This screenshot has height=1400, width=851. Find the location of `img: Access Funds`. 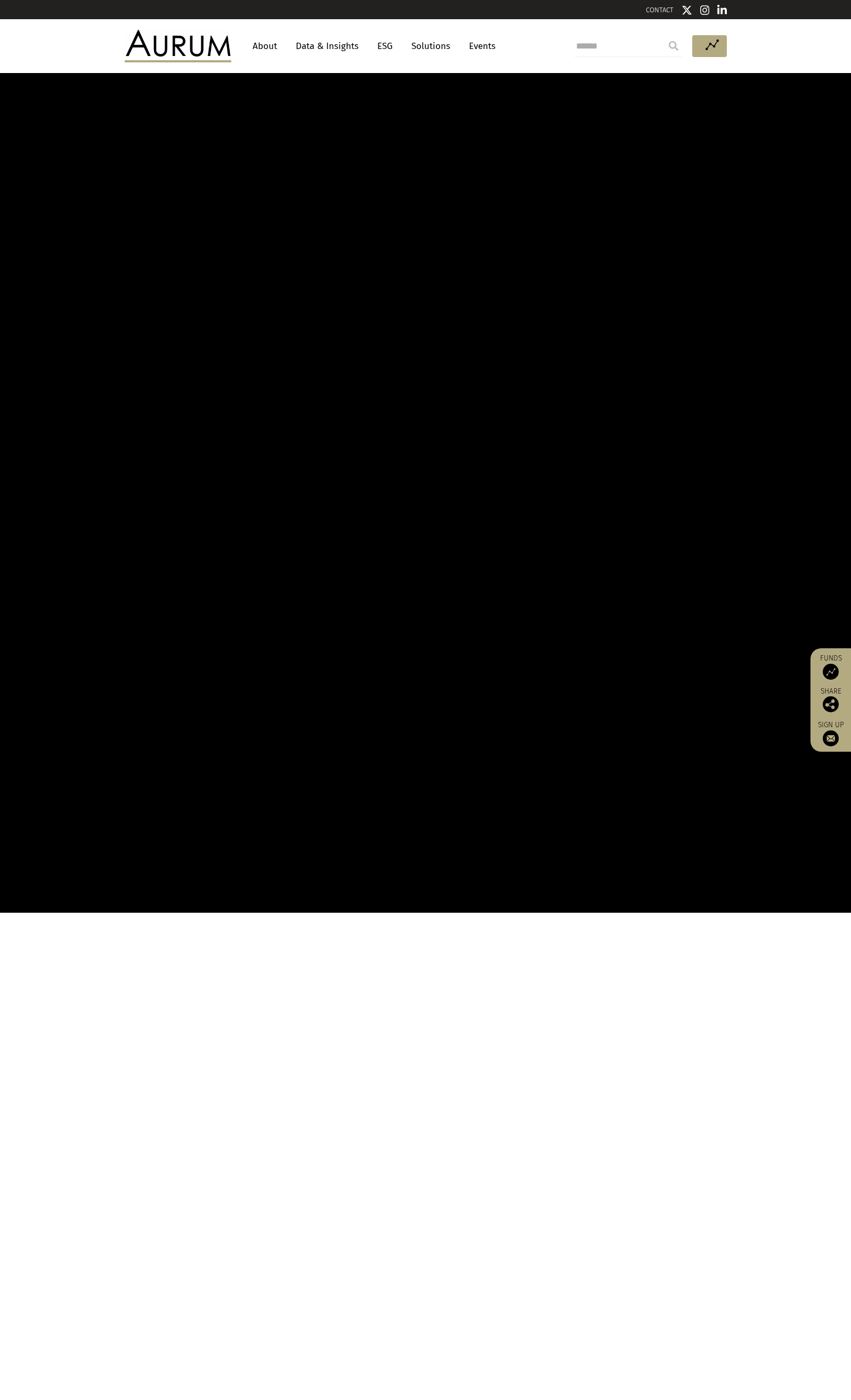

img: Access Funds is located at coordinates (831, 671).